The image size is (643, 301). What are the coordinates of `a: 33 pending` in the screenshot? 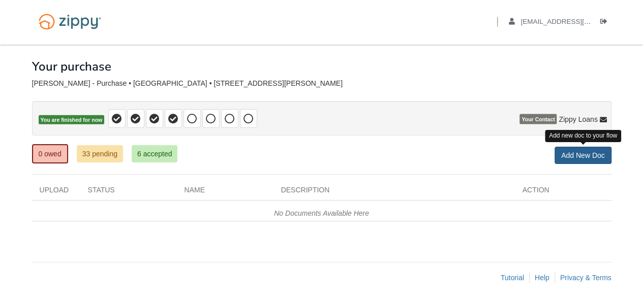 It's located at (100, 154).